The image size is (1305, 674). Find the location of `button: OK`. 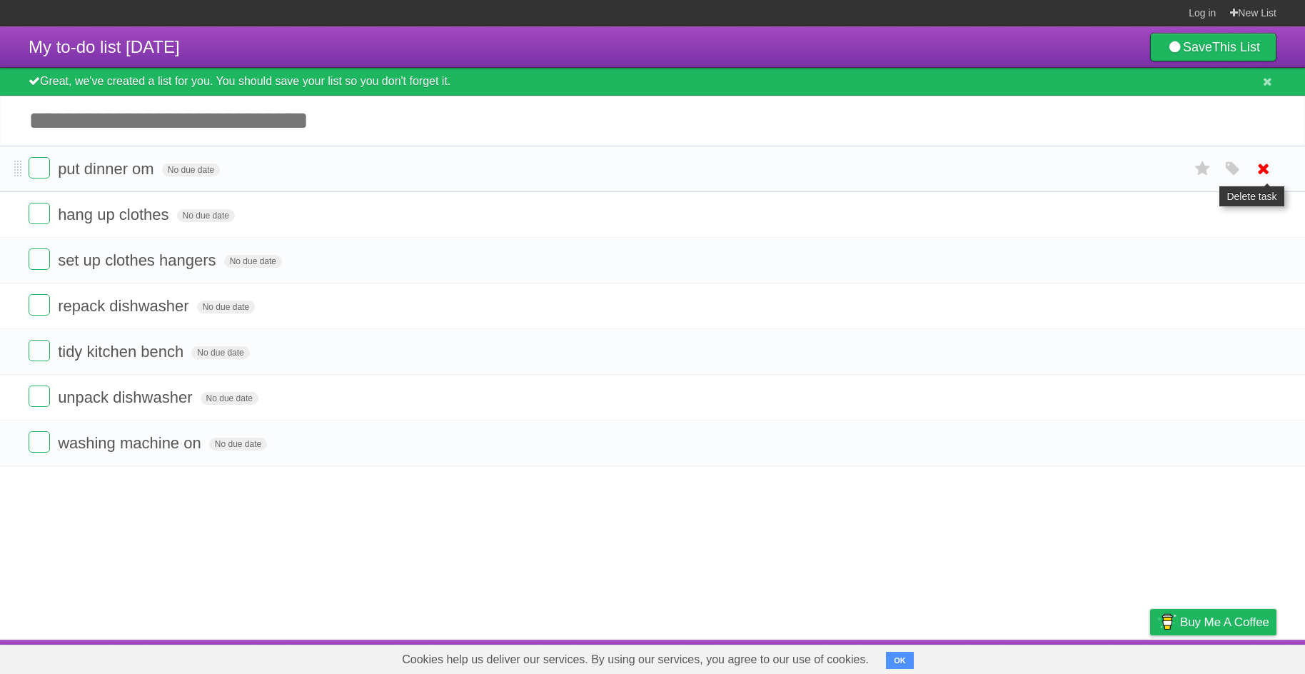

button: OK is located at coordinates (900, 660).